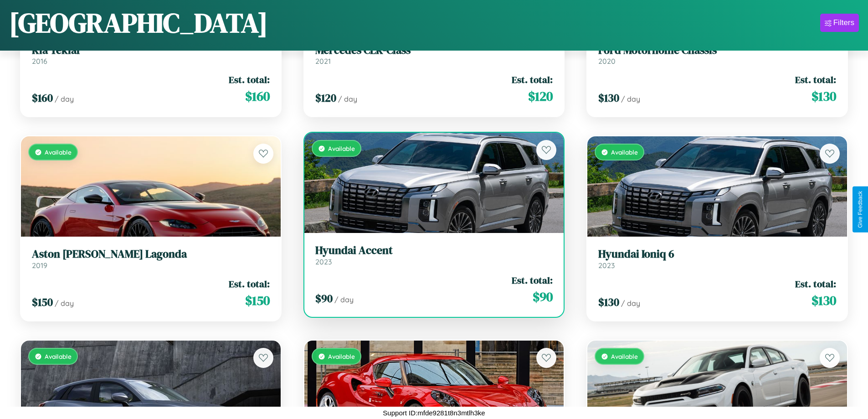 Image resolution: width=868 pixels, height=419 pixels. What do you see at coordinates (151, 55) in the screenshot?
I see `a: Kia Tekiar2016` at bounding box center [151, 55].